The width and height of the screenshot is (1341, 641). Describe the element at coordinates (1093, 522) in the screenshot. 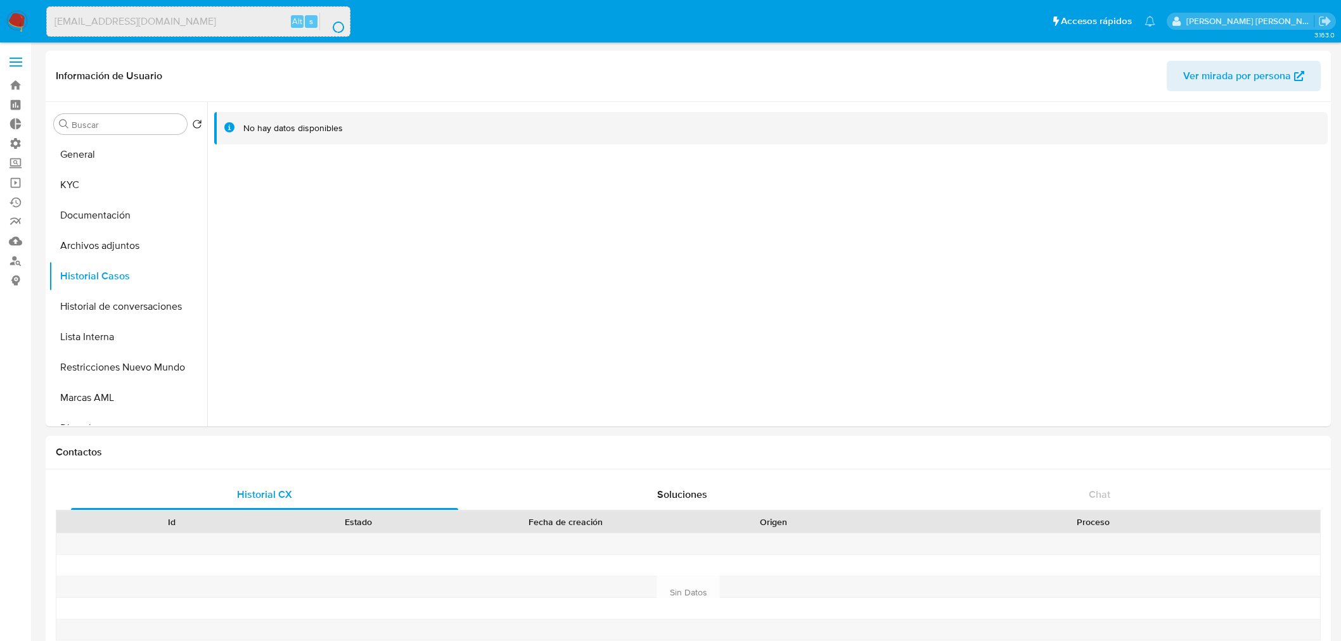

I see `div: Proceso` at that location.